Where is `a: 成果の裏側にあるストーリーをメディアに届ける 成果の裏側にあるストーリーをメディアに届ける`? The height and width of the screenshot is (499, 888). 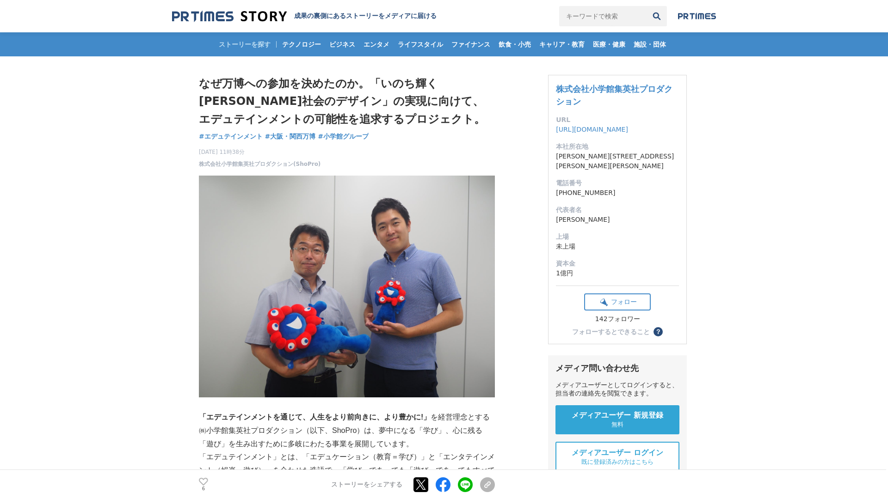 a: 成果の裏側にあるストーリーをメディアに届ける 成果の裏側にあるストーリーをメディアに届ける is located at coordinates (304, 16).